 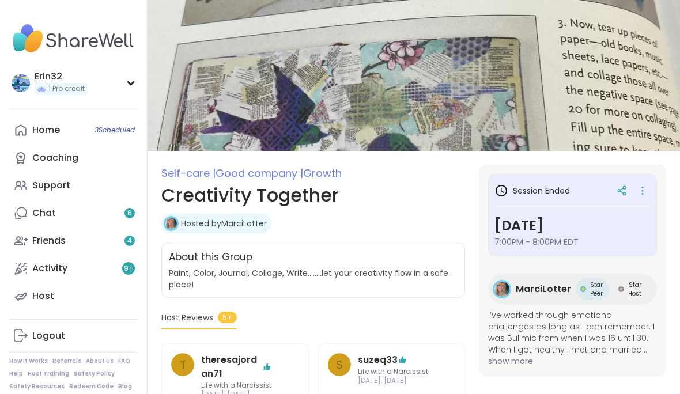 I want to click on span: t, so click(x=183, y=365).